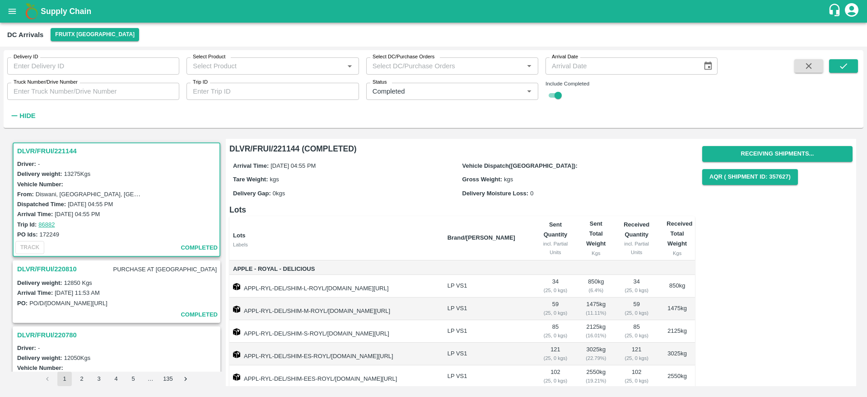  Describe the element at coordinates (336, 244) in the screenshot. I see `div: Labels` at that location.